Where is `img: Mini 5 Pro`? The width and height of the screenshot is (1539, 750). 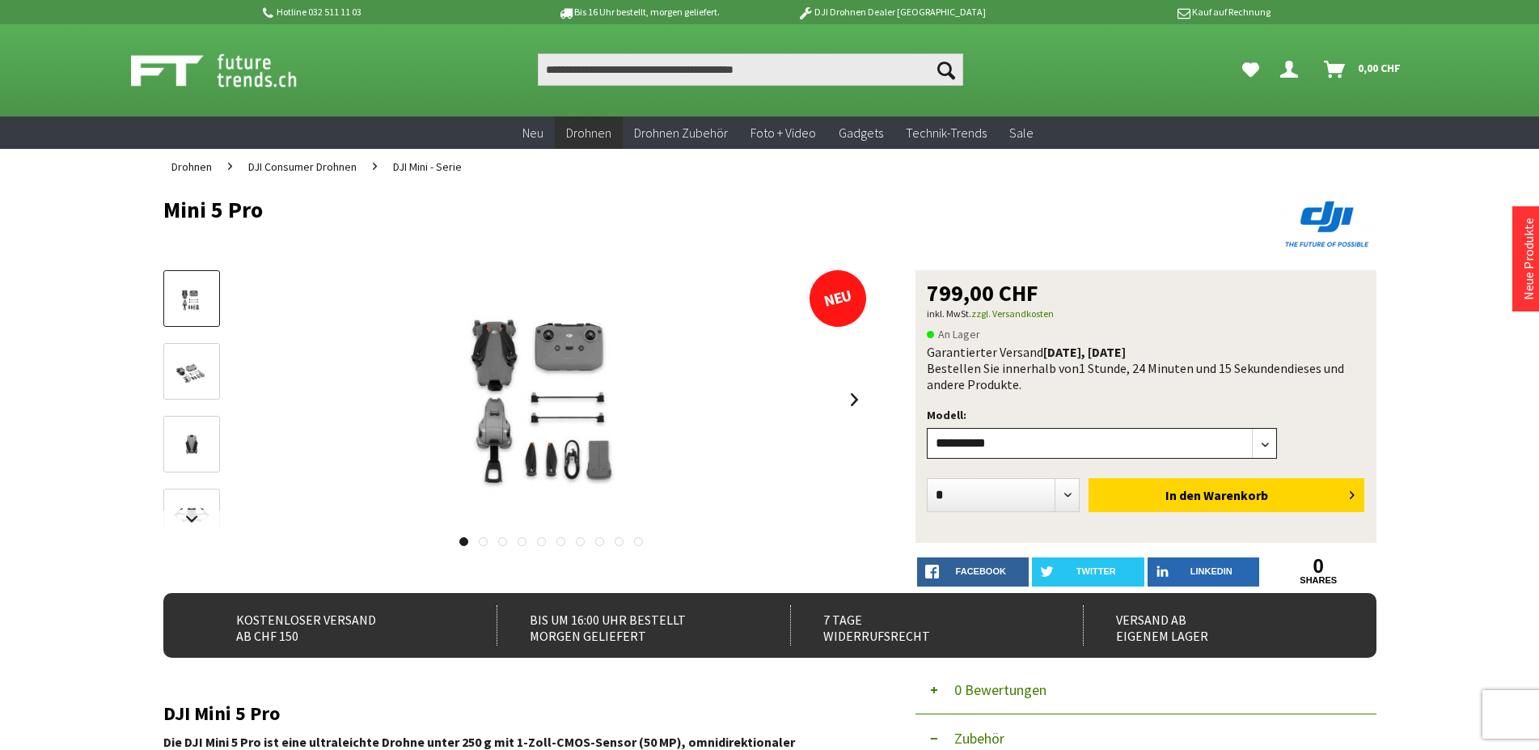 img: Mini 5 Pro is located at coordinates (552, 400).